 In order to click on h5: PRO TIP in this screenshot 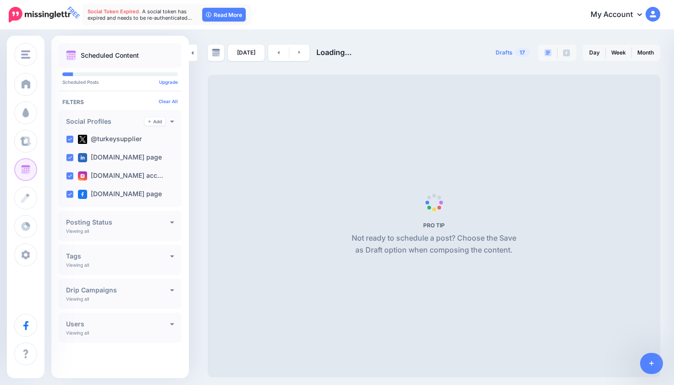, I will do `click(434, 225)`.